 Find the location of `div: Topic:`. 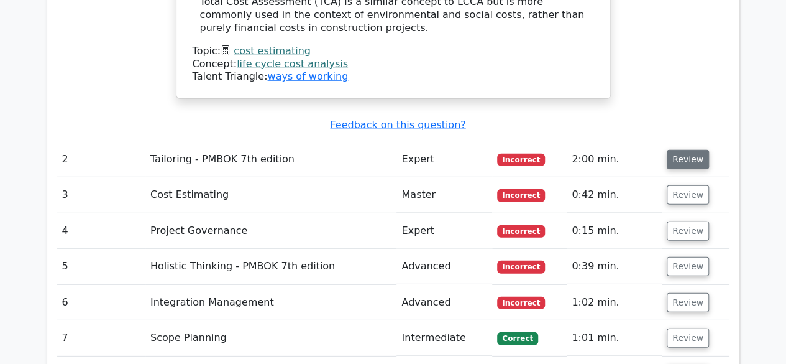

div: Topic: is located at coordinates (393, 51).